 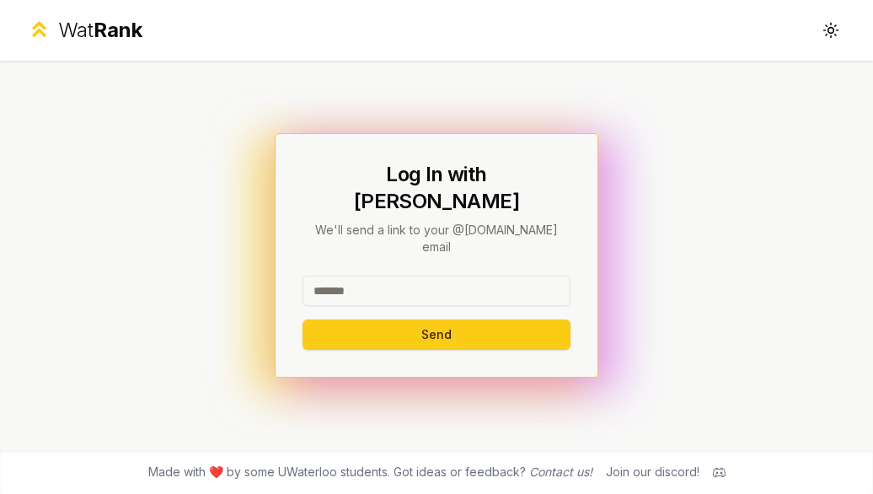 I want to click on a: WatRank, so click(x=84, y=30).